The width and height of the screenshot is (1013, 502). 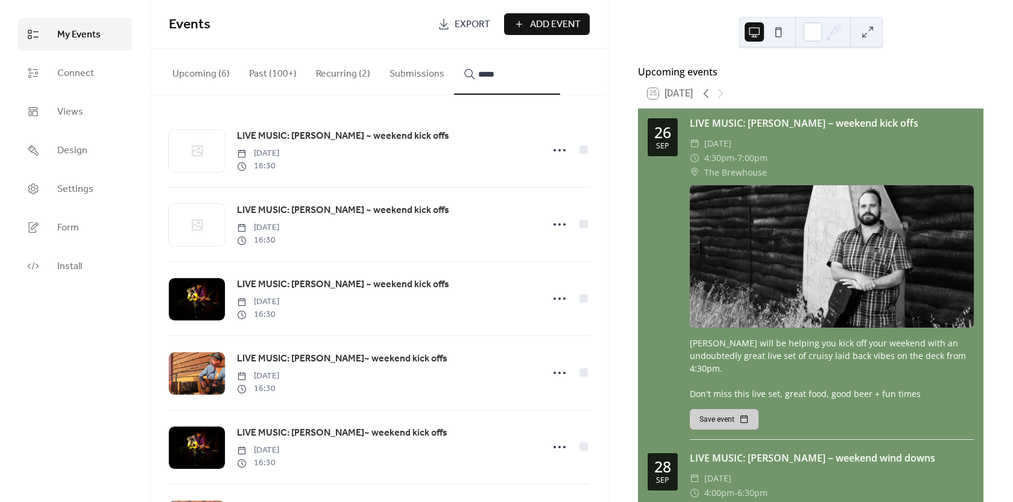 What do you see at coordinates (417, 71) in the screenshot?
I see `button: Submissions` at bounding box center [417, 71].